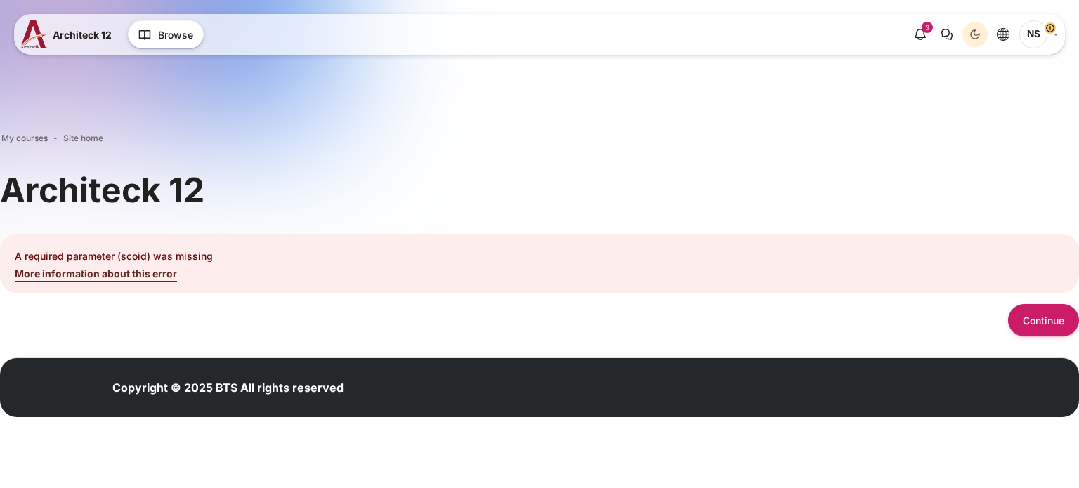 This screenshot has height=488, width=1079. I want to click on button: There are 0 unread conversations, so click(947, 34).